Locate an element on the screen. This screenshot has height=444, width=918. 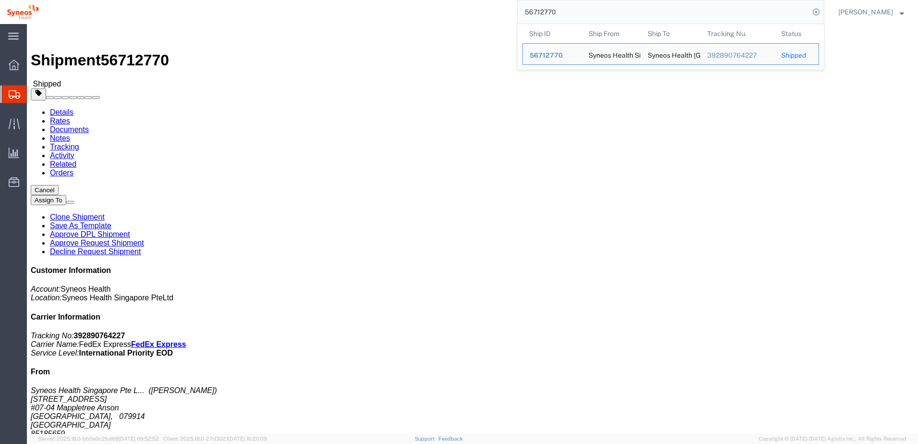
th: Ship To is located at coordinates (671, 34).